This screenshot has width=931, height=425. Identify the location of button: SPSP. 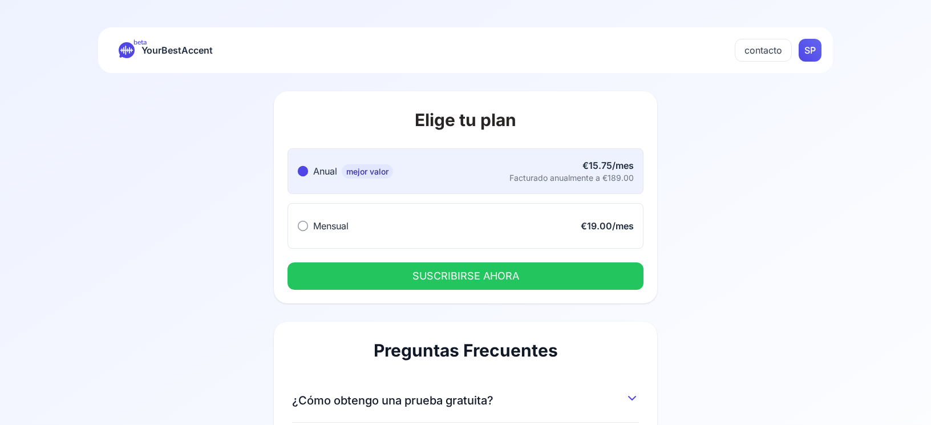
(810, 50).